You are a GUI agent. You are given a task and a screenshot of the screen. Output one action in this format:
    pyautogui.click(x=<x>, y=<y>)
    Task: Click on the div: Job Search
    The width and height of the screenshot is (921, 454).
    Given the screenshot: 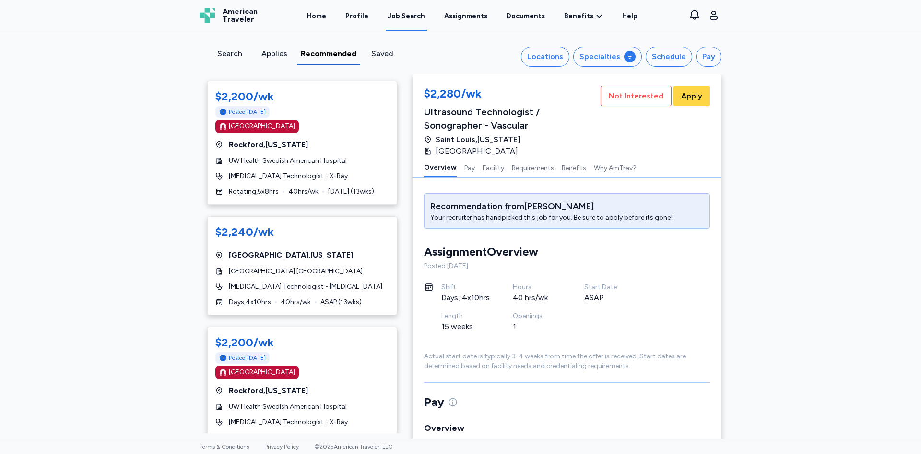 What is the action you would take?
    pyautogui.click(x=407, y=16)
    